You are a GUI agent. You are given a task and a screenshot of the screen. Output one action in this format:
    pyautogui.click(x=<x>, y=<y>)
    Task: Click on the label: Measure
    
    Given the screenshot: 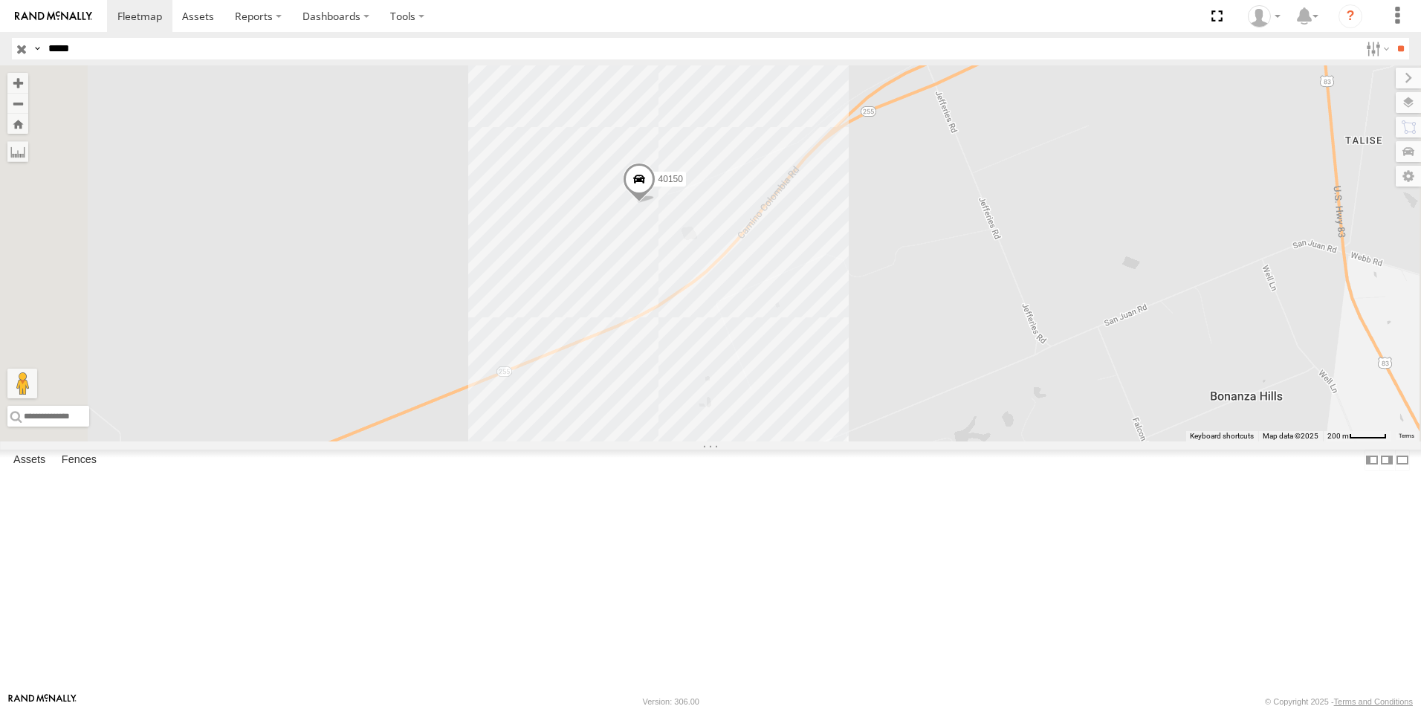 What is the action you would take?
    pyautogui.click(x=18, y=152)
    